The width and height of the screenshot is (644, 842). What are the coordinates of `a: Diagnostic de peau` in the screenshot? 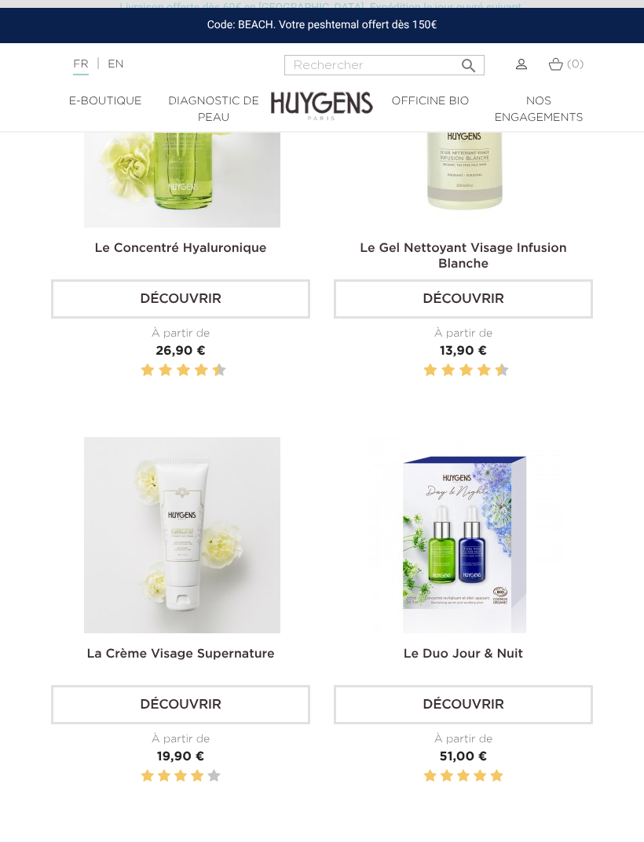 It's located at (214, 110).